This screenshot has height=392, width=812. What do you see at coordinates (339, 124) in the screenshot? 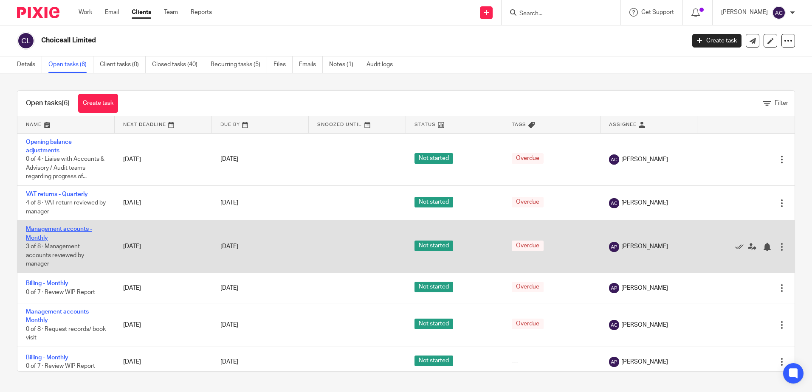
I see `span: Snoozed Until` at bounding box center [339, 124].